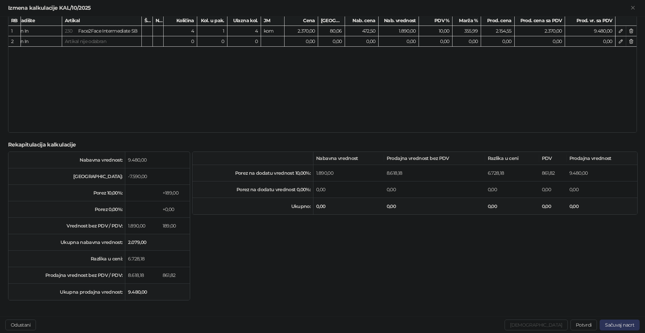 The height and width of the screenshot is (333, 645). I want to click on button: Zatvori, so click(633, 8).